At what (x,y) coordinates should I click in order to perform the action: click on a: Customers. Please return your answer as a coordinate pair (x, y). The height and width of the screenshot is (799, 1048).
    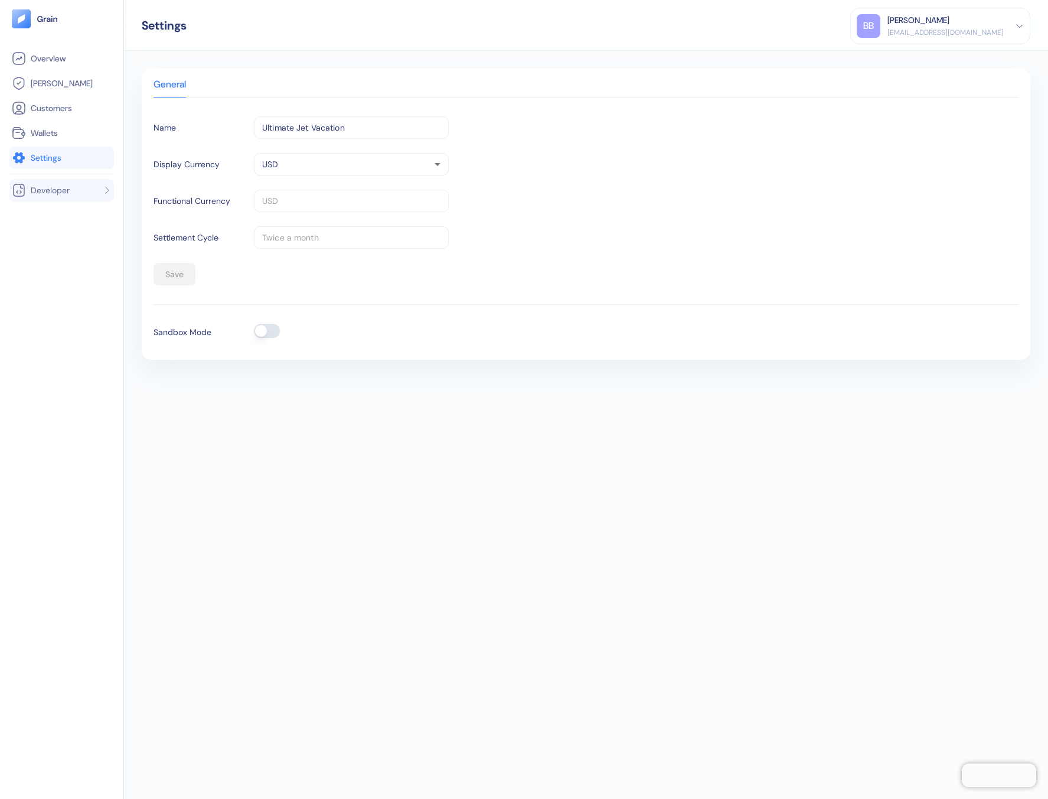
    Looking at the image, I should click on (61, 108).